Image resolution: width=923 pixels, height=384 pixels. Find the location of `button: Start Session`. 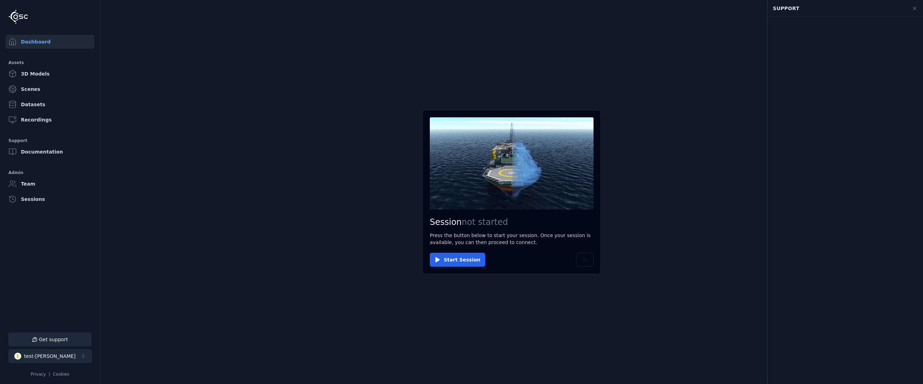

button: Start Session is located at coordinates (457, 260).